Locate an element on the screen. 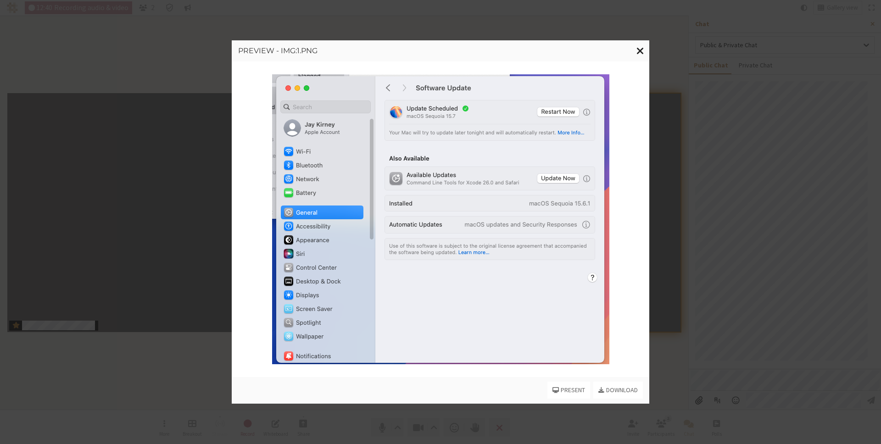 The image size is (881, 444). button: Present is located at coordinates (568, 390).